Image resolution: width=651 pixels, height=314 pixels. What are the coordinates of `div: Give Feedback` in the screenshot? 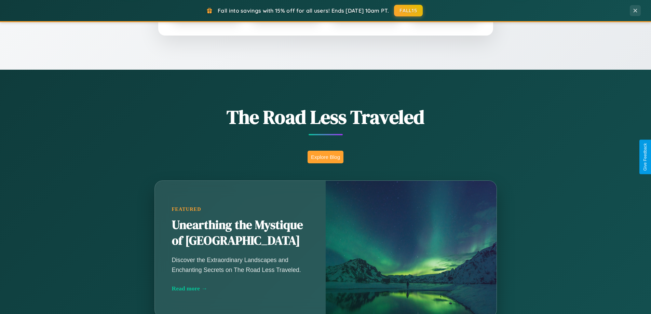 It's located at (645, 157).